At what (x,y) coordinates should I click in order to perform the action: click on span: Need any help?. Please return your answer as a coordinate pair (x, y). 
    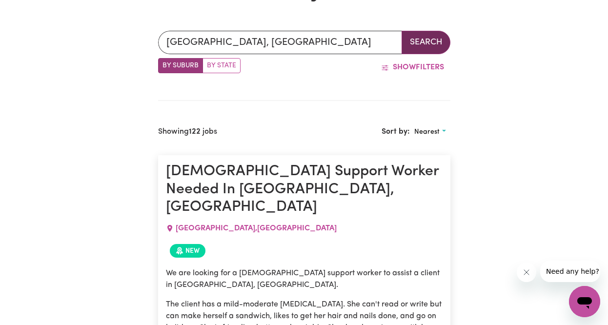
    Looking at the image, I should click on (32, 11).